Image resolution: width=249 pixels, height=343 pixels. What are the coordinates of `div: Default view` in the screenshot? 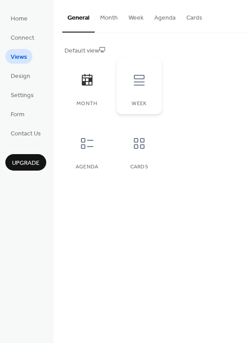 It's located at (150, 51).